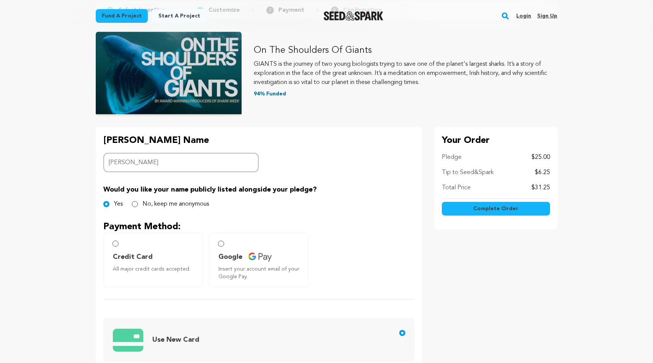 This screenshot has height=363, width=653. What do you see at coordinates (354, 16) in the screenshot?
I see `a: Seed&Spark Homepage` at bounding box center [354, 16].